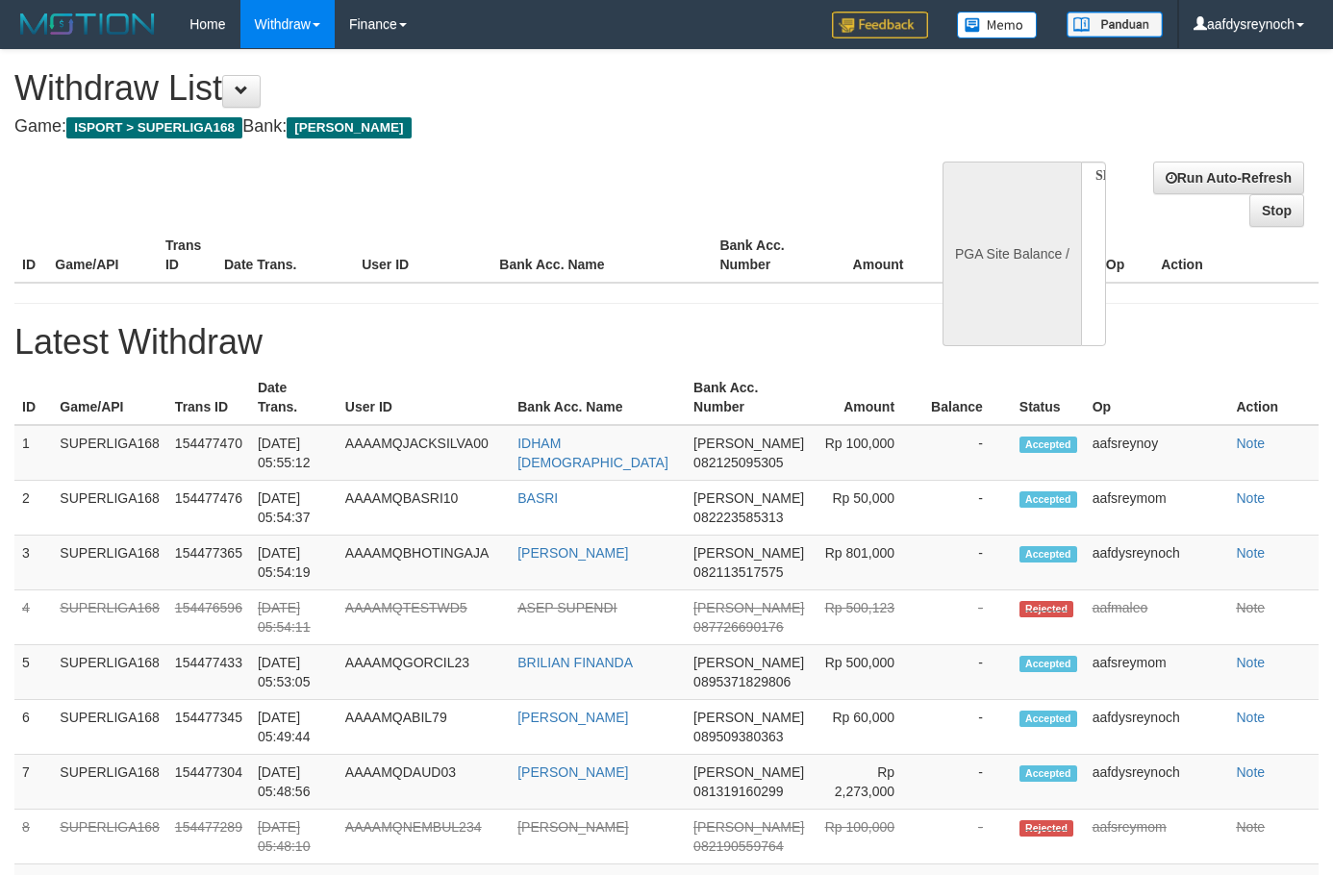  What do you see at coordinates (738, 463) in the screenshot?
I see `span: 082125095305` at bounding box center [738, 463].